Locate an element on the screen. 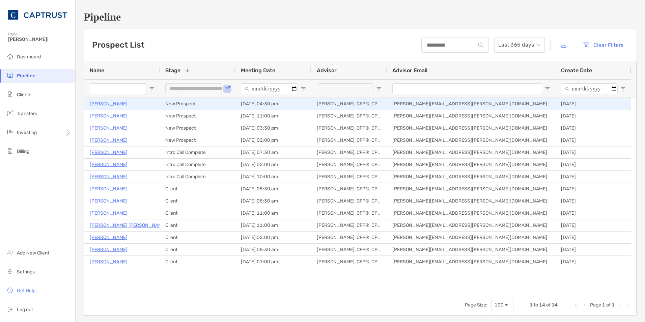 The height and width of the screenshot is (322, 645). span: Get Help is located at coordinates (26, 290).